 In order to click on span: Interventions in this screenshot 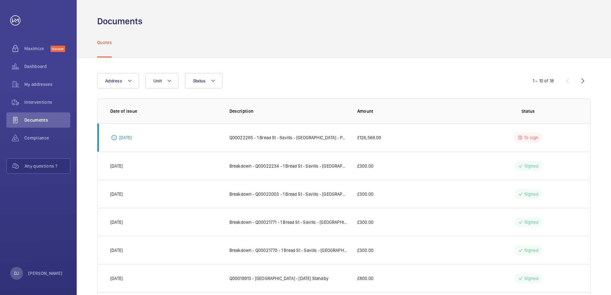, I will do `click(47, 102)`.